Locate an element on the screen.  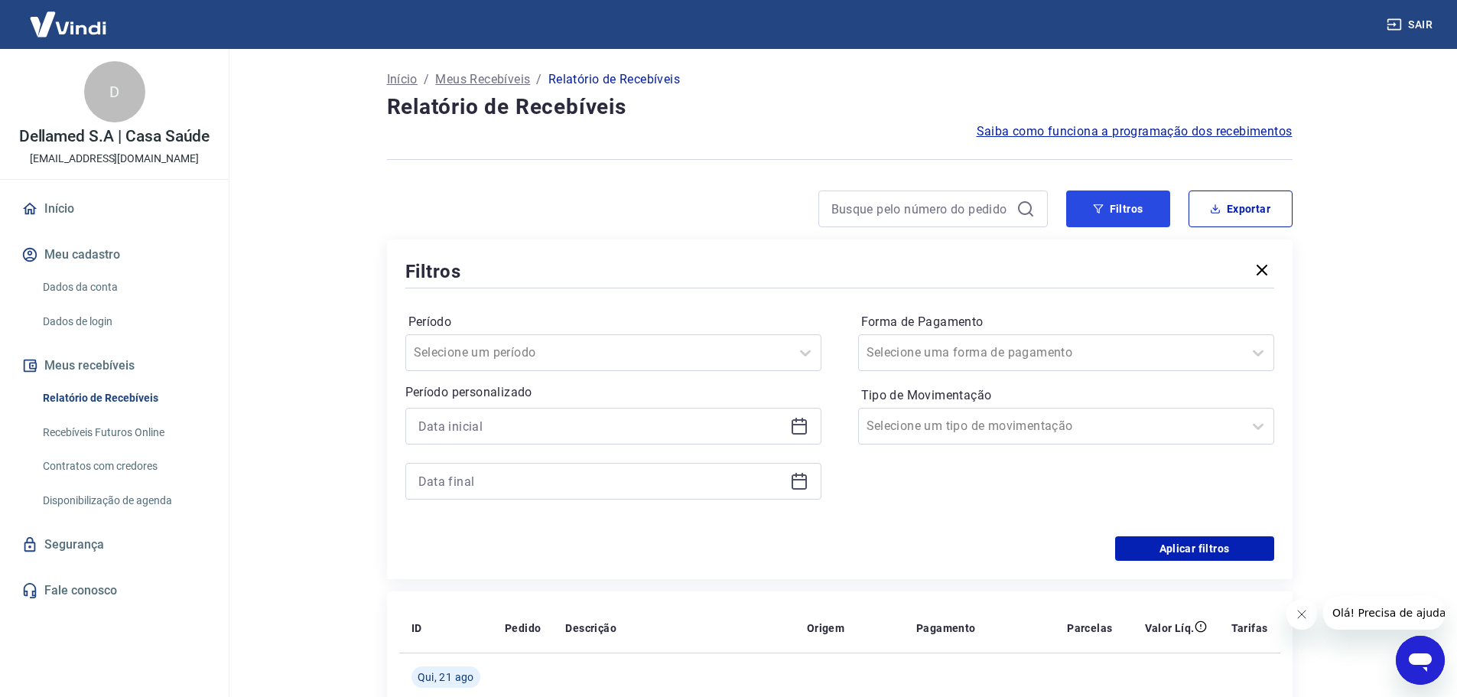
p: Tarifas is located at coordinates (1250, 628).